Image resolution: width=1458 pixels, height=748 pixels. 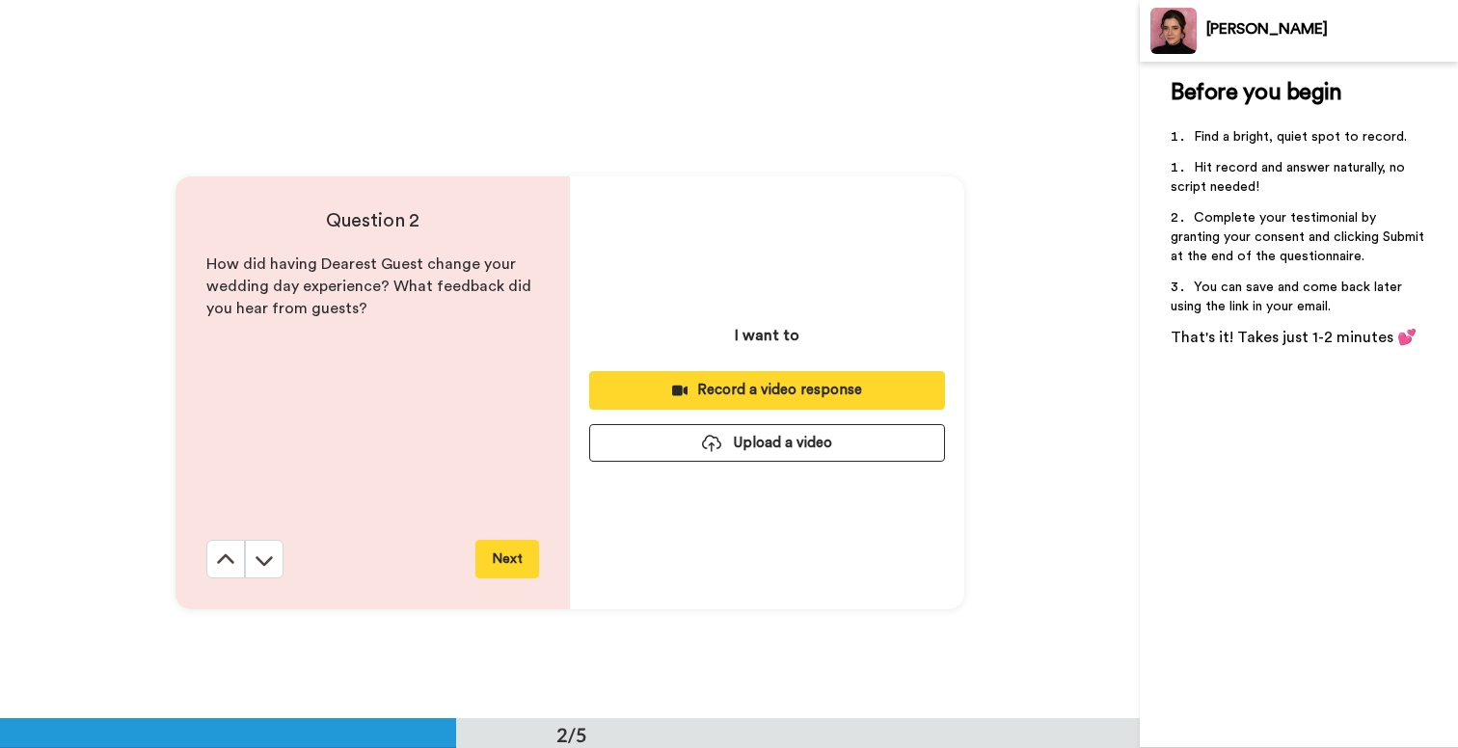 I want to click on img: Profile Image, so click(x=1173, y=31).